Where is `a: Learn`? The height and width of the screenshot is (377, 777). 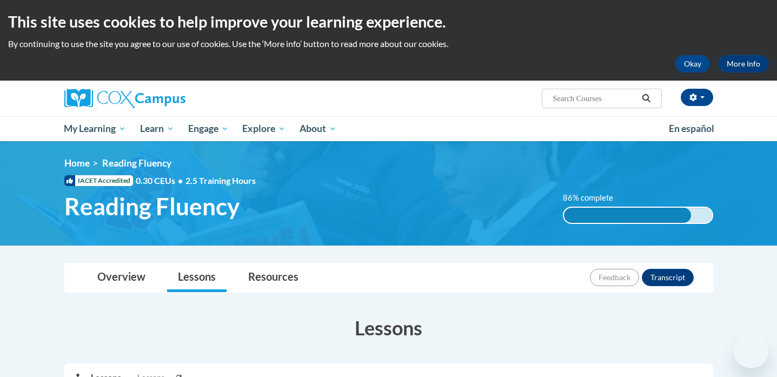 a: Learn is located at coordinates (157, 129).